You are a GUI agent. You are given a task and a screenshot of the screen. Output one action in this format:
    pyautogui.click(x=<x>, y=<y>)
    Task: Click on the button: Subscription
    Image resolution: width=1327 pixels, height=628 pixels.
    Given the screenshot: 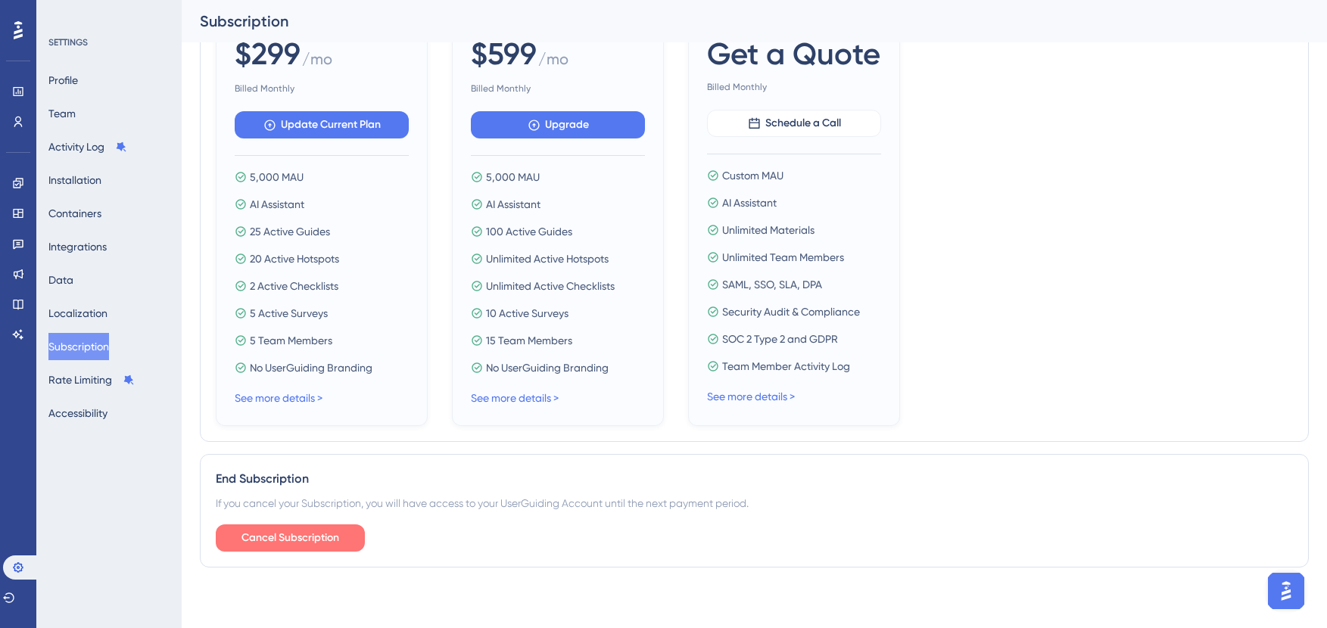 What is the action you would take?
    pyautogui.click(x=79, y=347)
    